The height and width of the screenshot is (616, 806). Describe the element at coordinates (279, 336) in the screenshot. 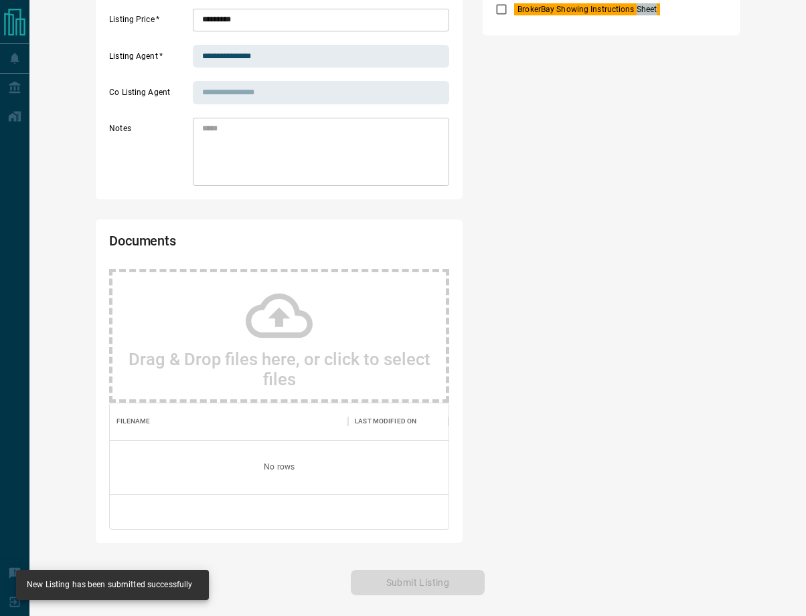

I see `div: Drag & Drop files here, or click to select files` at that location.